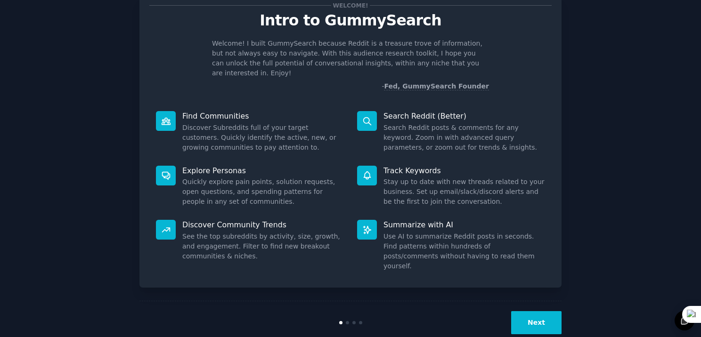 The width and height of the screenshot is (701, 337). What do you see at coordinates (464, 170) in the screenshot?
I see `p: Track Keywords` at bounding box center [464, 170].